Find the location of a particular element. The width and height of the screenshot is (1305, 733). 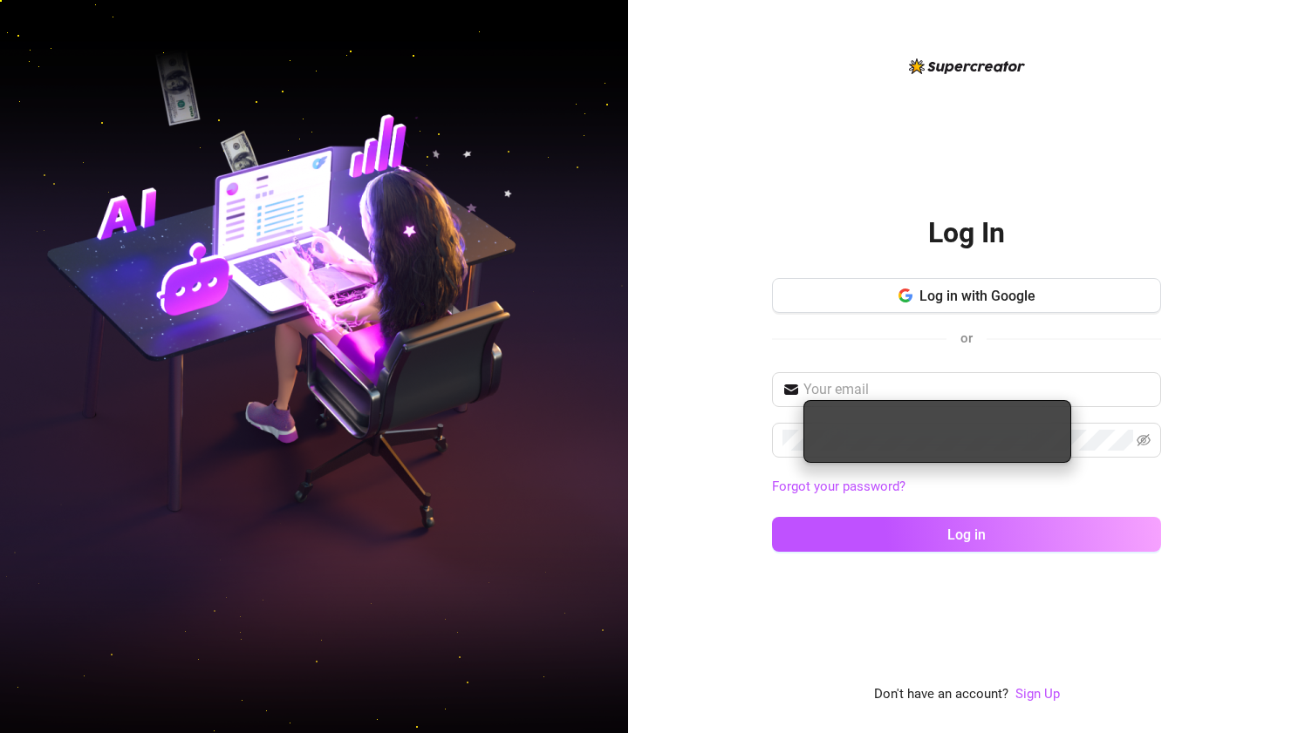

button: Log in with Google is located at coordinates (966, 296).